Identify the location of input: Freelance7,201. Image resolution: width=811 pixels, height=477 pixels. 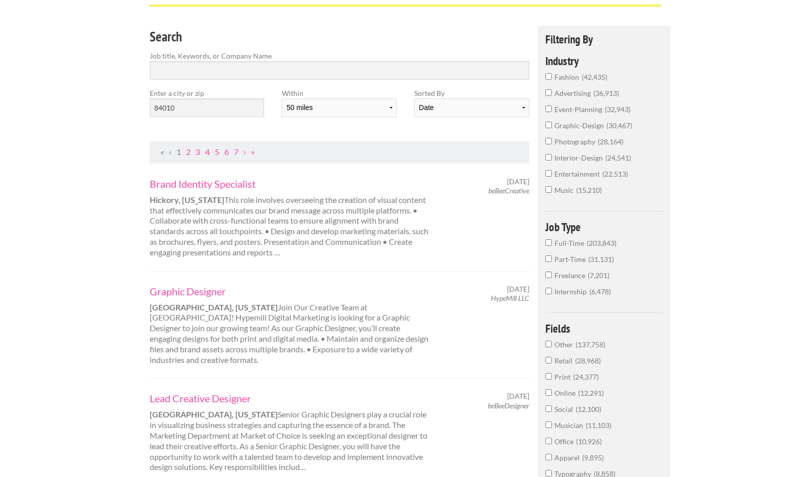
(549, 274).